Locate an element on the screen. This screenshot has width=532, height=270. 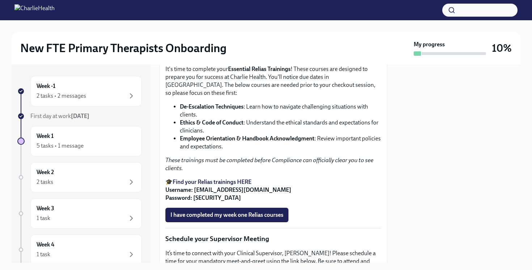
div: 2 tasks • 2 messages is located at coordinates (61, 96).